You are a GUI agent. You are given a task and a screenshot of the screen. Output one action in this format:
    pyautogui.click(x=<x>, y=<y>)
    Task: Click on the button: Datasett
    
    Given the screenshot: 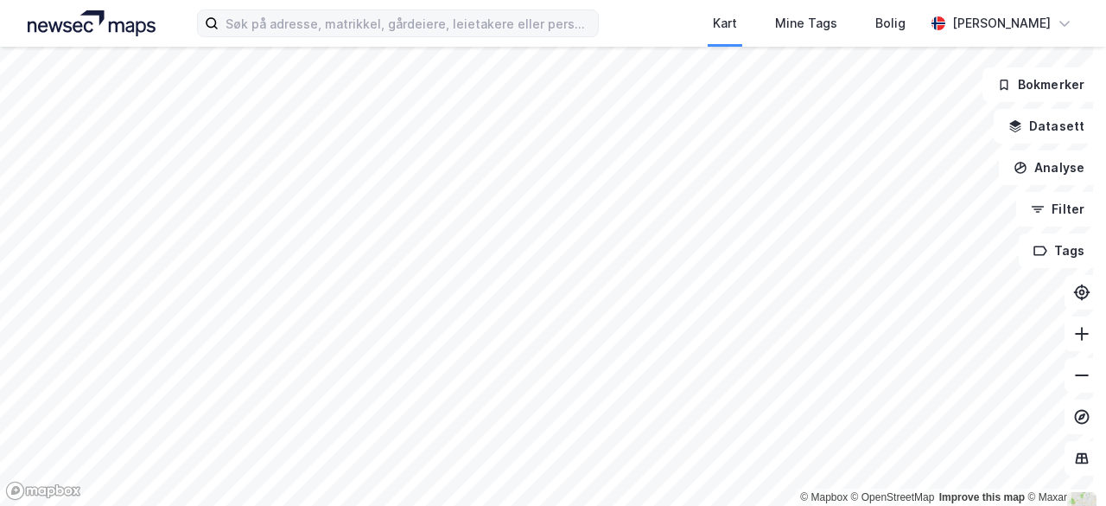 What is the action you would take?
    pyautogui.click(x=1047, y=126)
    